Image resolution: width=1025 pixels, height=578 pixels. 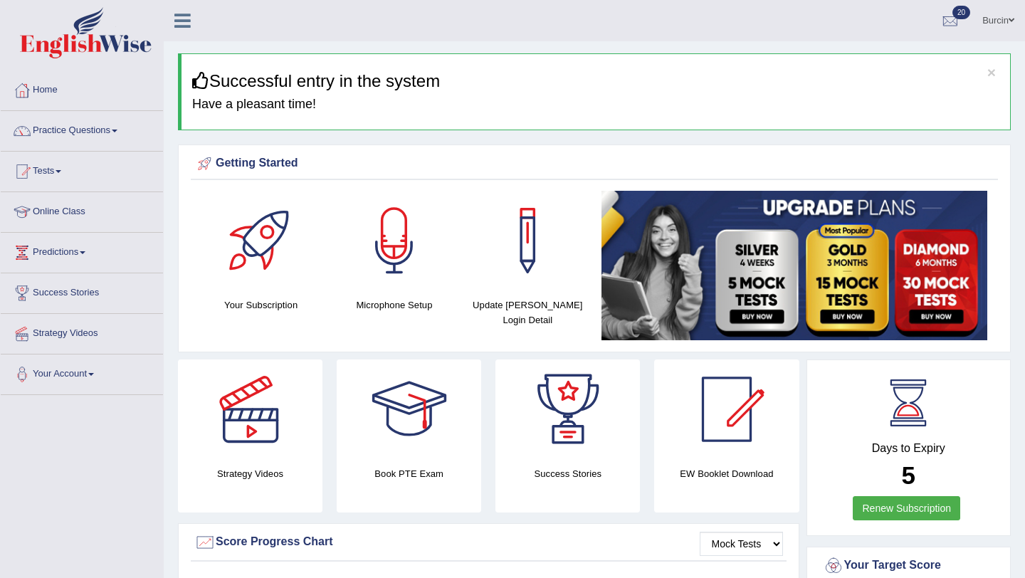 What do you see at coordinates (596, 81) in the screenshot?
I see `h3: Successful entry in the system` at bounding box center [596, 81].